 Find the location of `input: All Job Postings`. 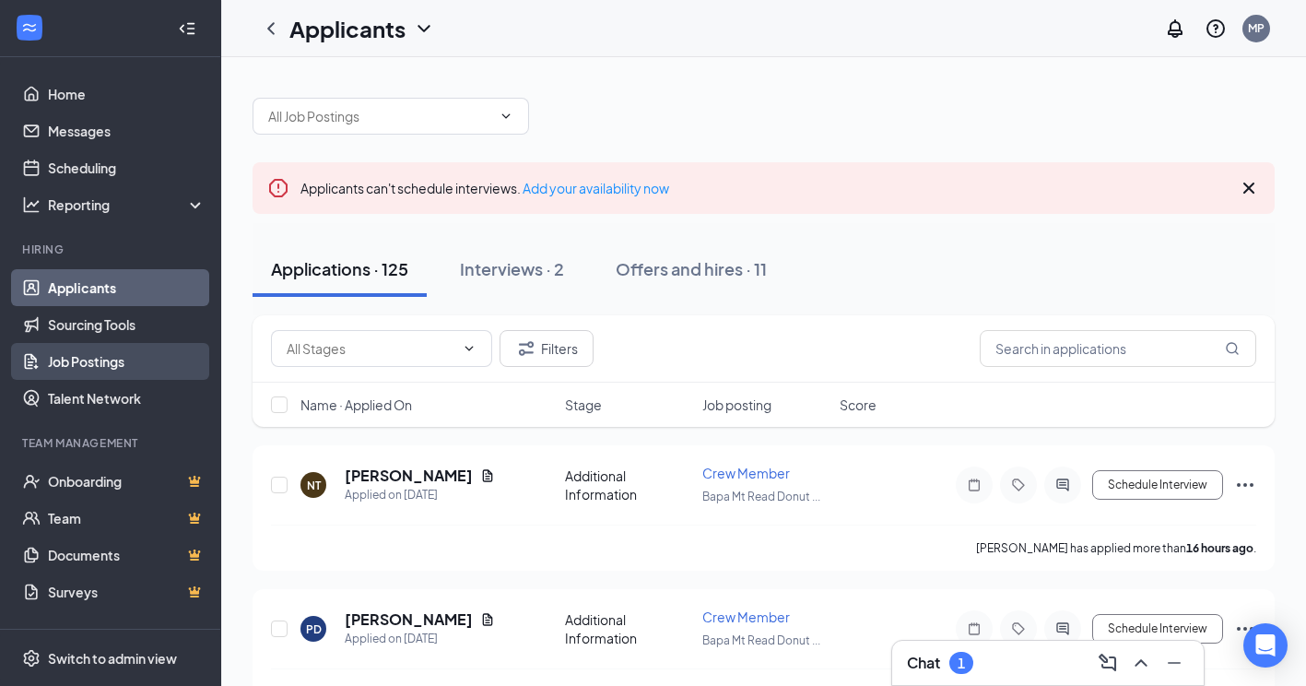

input: All Job Postings is located at coordinates (380, 116).